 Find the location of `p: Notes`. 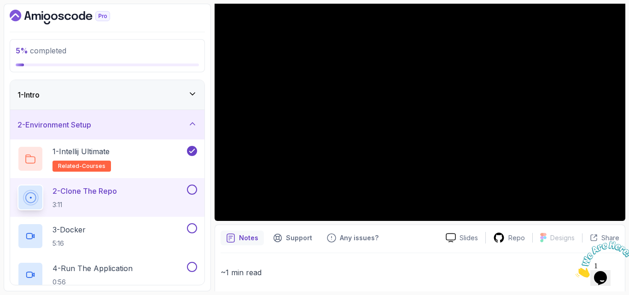

p: Notes is located at coordinates (249, 238).